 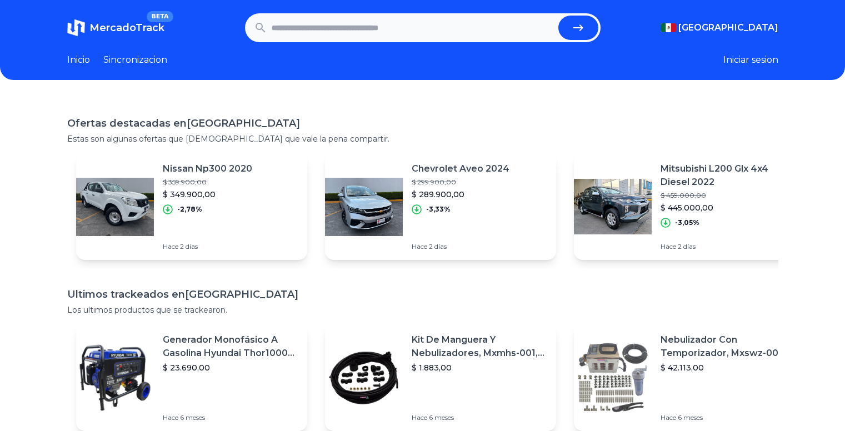 What do you see at coordinates (231, 368) in the screenshot?
I see `p: $ 23.690,00` at bounding box center [231, 368].